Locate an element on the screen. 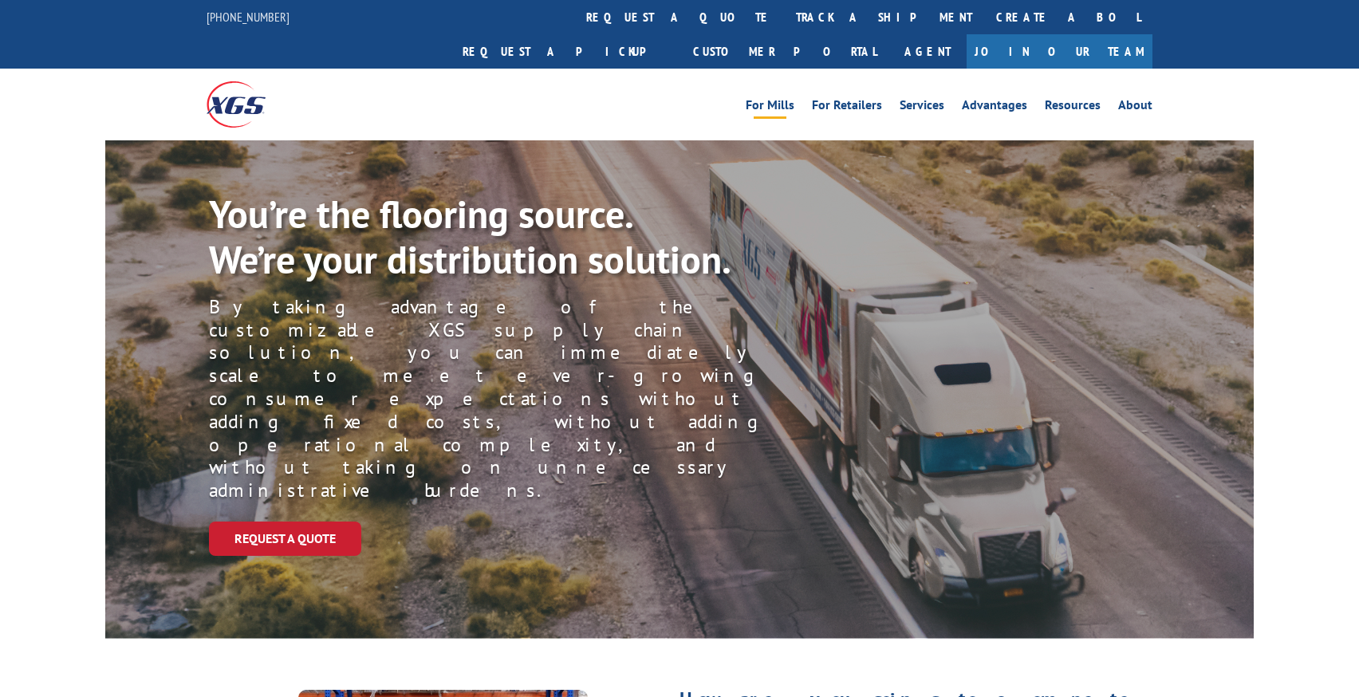  a: Advantages is located at coordinates (995, 108).